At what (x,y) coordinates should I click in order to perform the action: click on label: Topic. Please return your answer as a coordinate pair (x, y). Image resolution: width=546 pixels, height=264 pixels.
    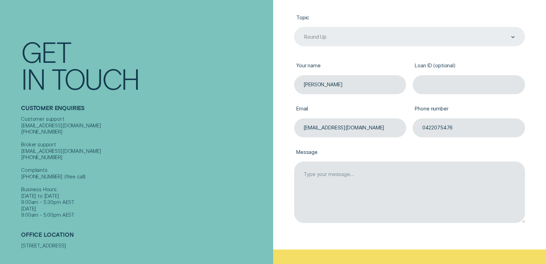
    Looking at the image, I should click on (410, 18).